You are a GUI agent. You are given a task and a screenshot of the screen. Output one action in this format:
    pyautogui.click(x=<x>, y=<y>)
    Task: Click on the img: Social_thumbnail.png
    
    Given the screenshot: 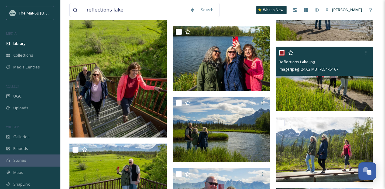 What is the action you would take?
    pyautogui.click(x=13, y=13)
    